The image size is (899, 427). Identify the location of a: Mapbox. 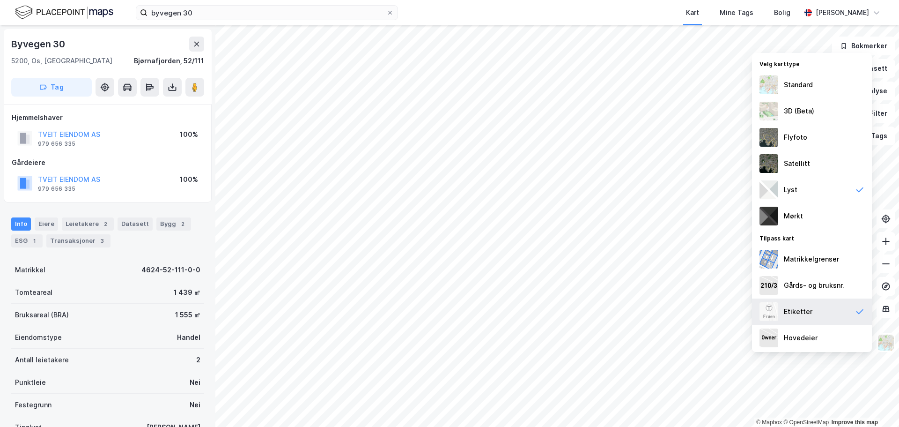
(769, 422).